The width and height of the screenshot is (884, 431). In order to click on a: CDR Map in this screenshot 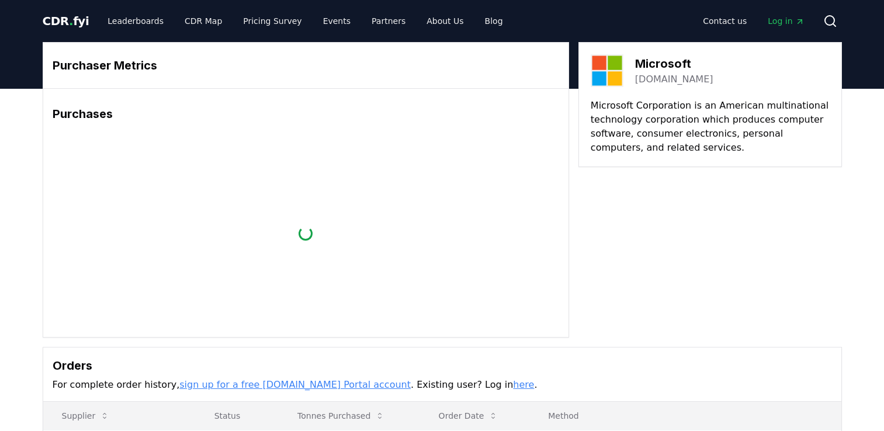, I will do `click(203, 21)`.